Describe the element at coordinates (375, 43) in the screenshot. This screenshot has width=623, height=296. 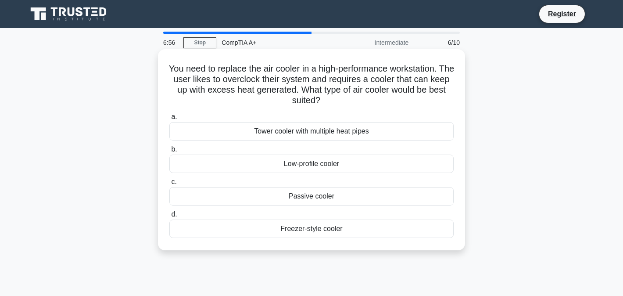
I see `div: Intermediate` at that location.